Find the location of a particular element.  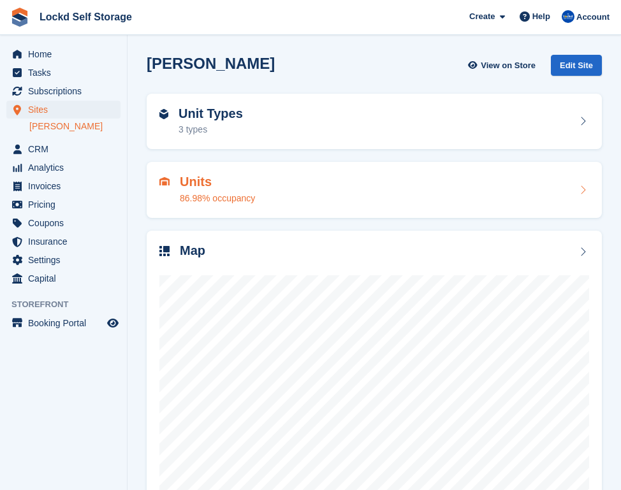

h2: Units is located at coordinates (217, 182).